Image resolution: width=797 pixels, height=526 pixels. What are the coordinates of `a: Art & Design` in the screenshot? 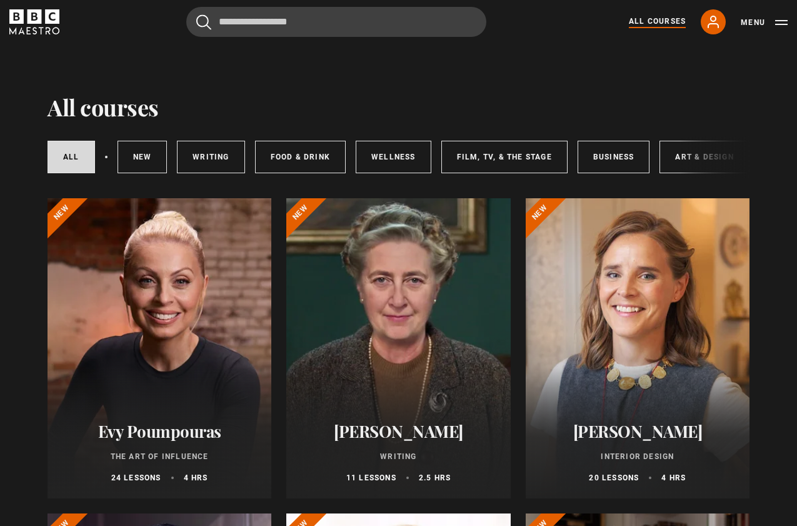 It's located at (704, 157).